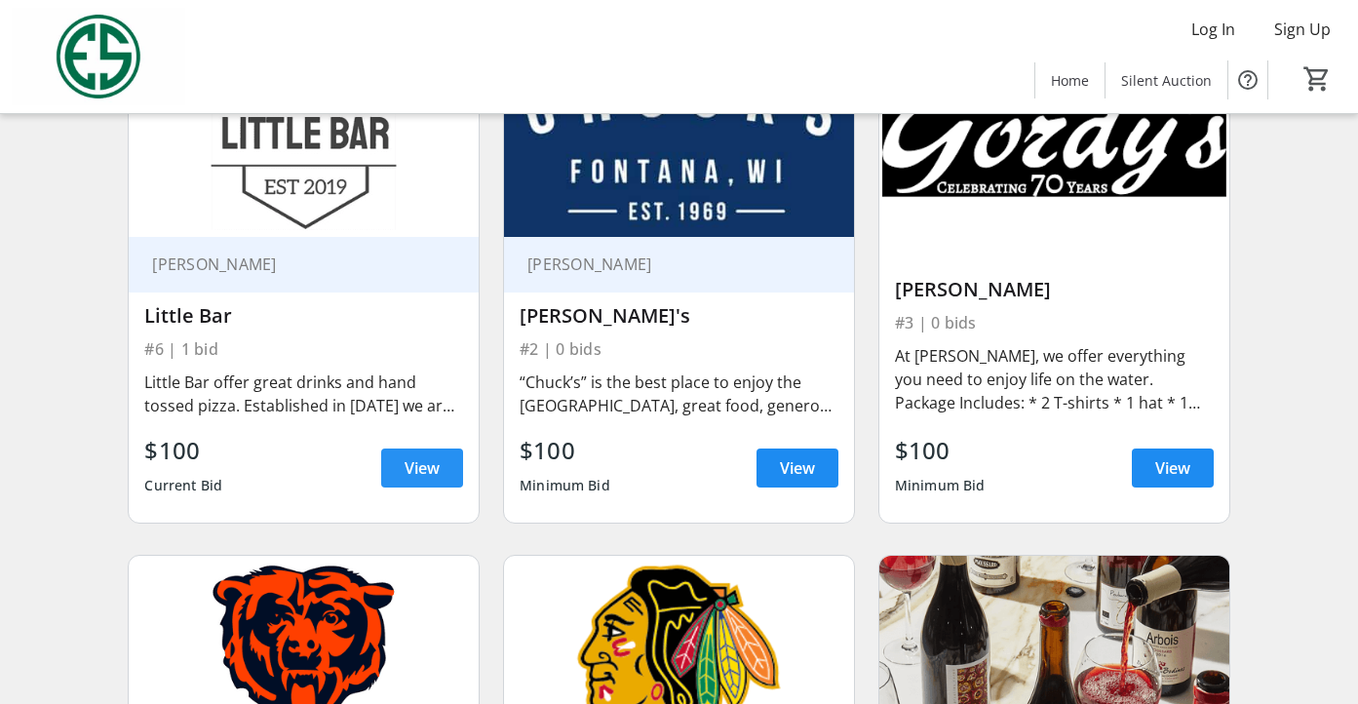 This screenshot has width=1358, height=704. What do you see at coordinates (1248, 80) in the screenshot?
I see `button: Help` at bounding box center [1248, 80].